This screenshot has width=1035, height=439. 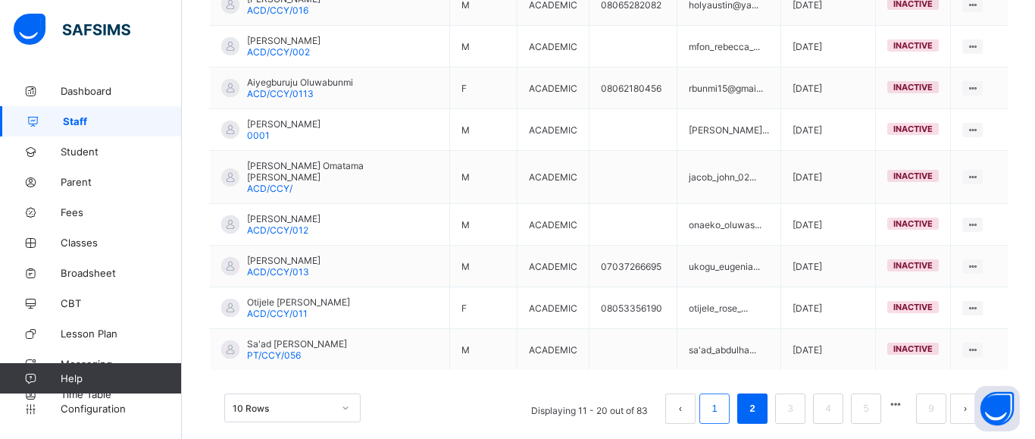 What do you see at coordinates (121, 212) in the screenshot?
I see `span: Fees` at bounding box center [121, 212].